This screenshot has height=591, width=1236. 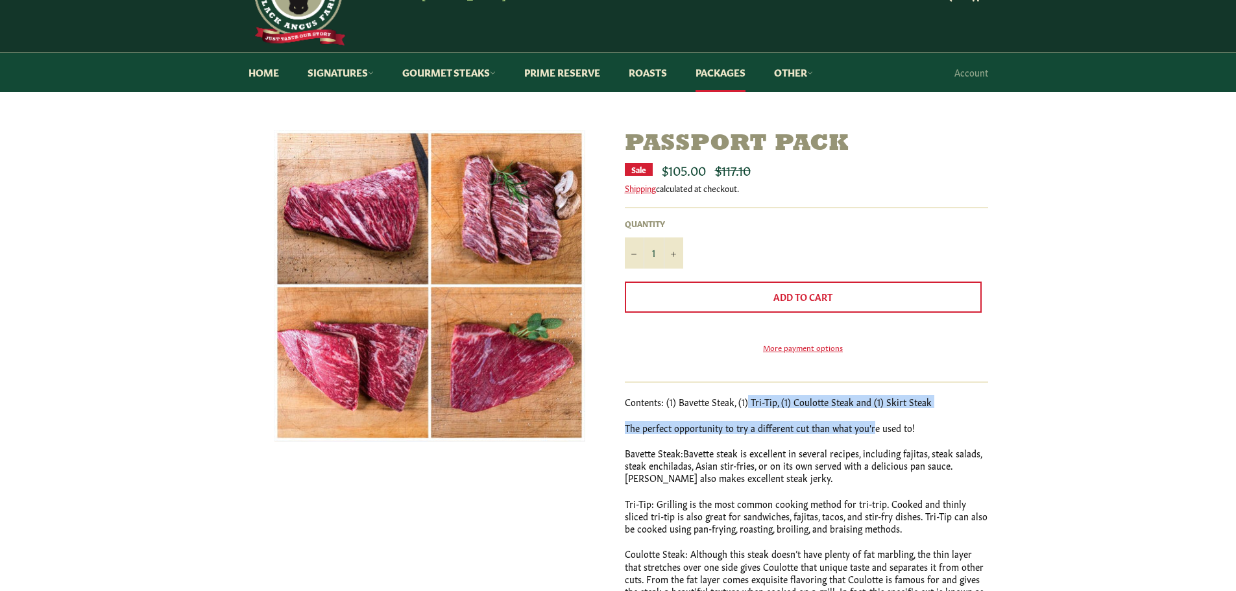 I want to click on p: The perfect opportunity to try a different cut than what you're used to!, so click(x=806, y=427).